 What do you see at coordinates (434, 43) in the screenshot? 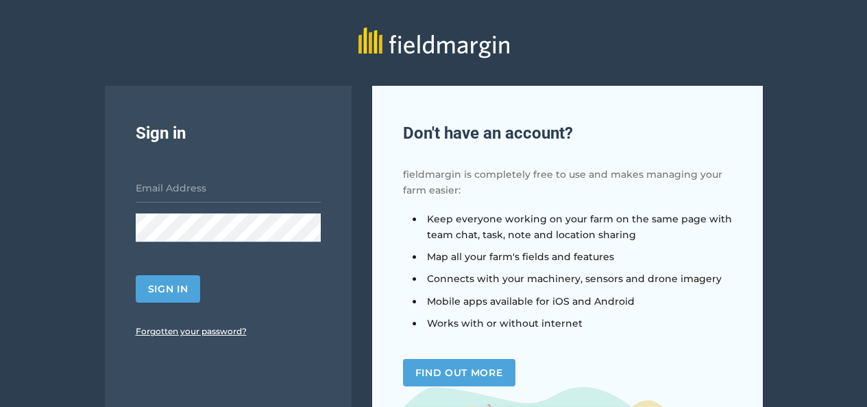
I see `img: fieldmargin logo` at bounding box center [434, 43].